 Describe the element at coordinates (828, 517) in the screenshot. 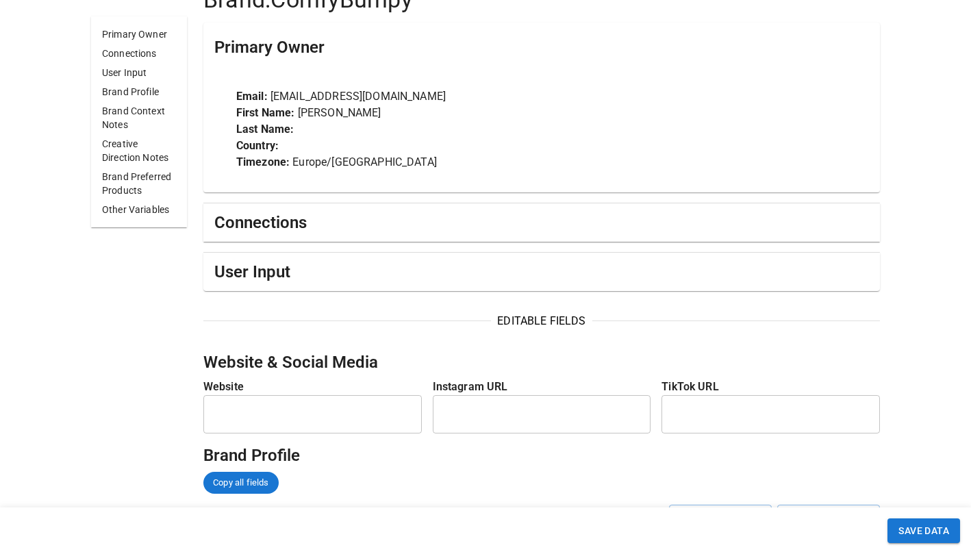

I see `button: Regenerate` at that location.